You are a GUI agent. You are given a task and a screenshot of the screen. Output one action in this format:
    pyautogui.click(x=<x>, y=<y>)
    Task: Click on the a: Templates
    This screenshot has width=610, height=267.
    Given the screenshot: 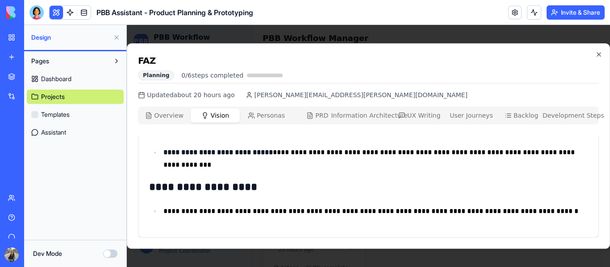 What is the action you would take?
    pyautogui.click(x=75, y=115)
    